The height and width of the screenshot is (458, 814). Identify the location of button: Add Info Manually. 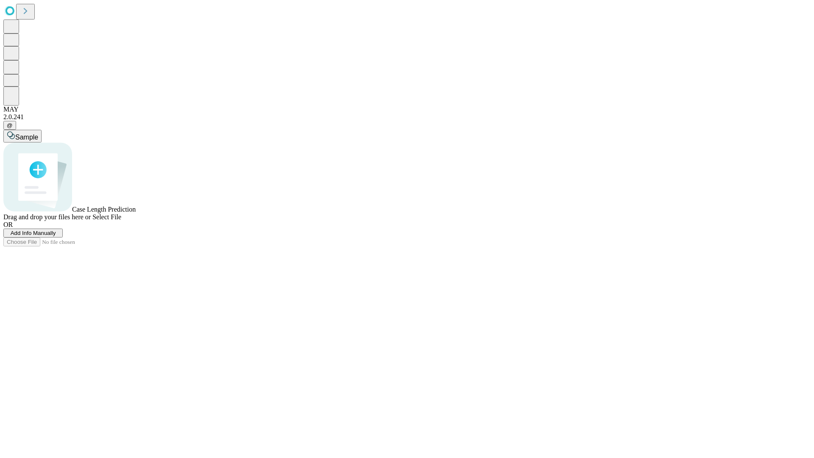
(33, 233).